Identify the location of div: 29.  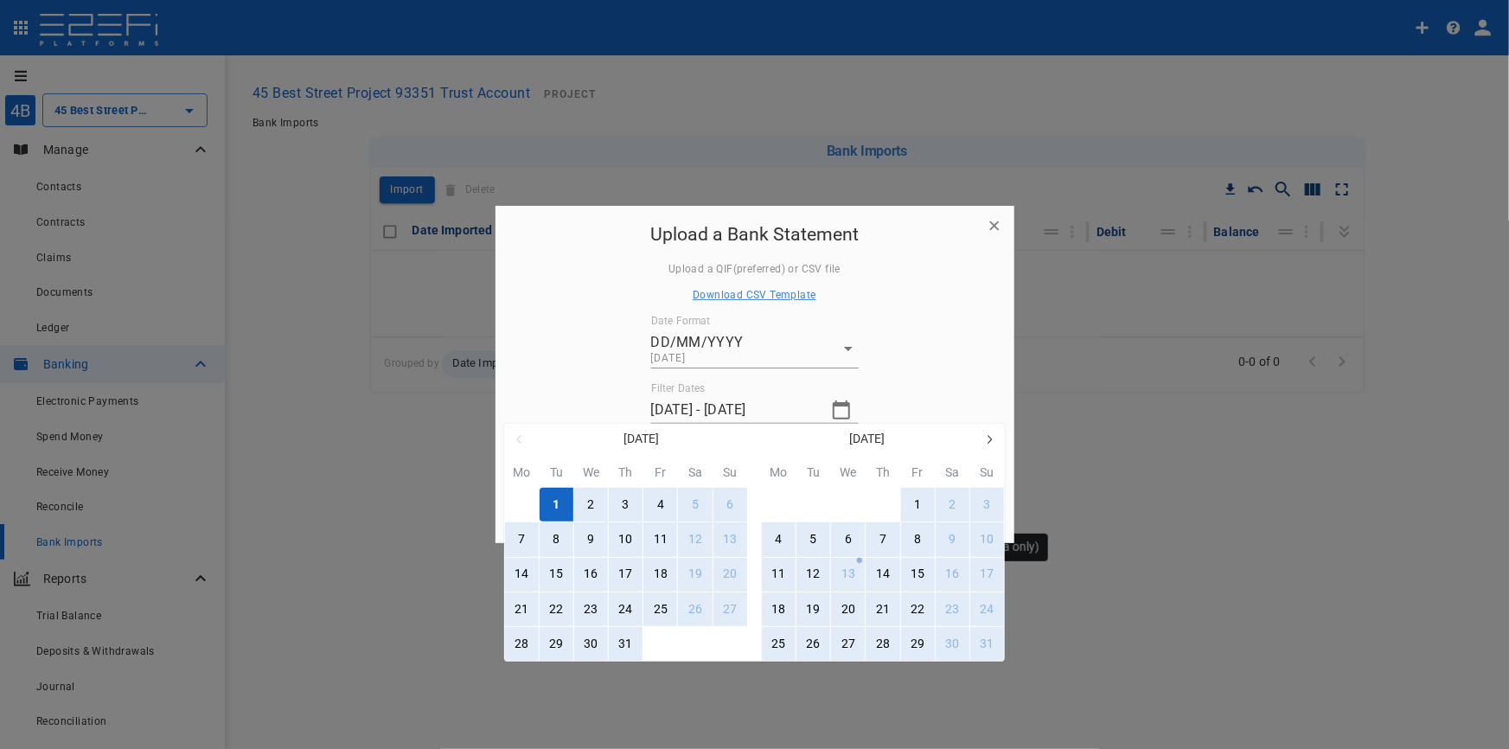
(556, 644).